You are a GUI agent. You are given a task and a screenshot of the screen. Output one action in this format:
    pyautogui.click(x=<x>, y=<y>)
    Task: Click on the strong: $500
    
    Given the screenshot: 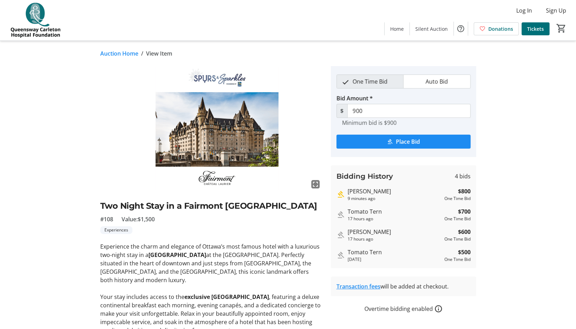 What is the action you would take?
    pyautogui.click(x=464, y=252)
    